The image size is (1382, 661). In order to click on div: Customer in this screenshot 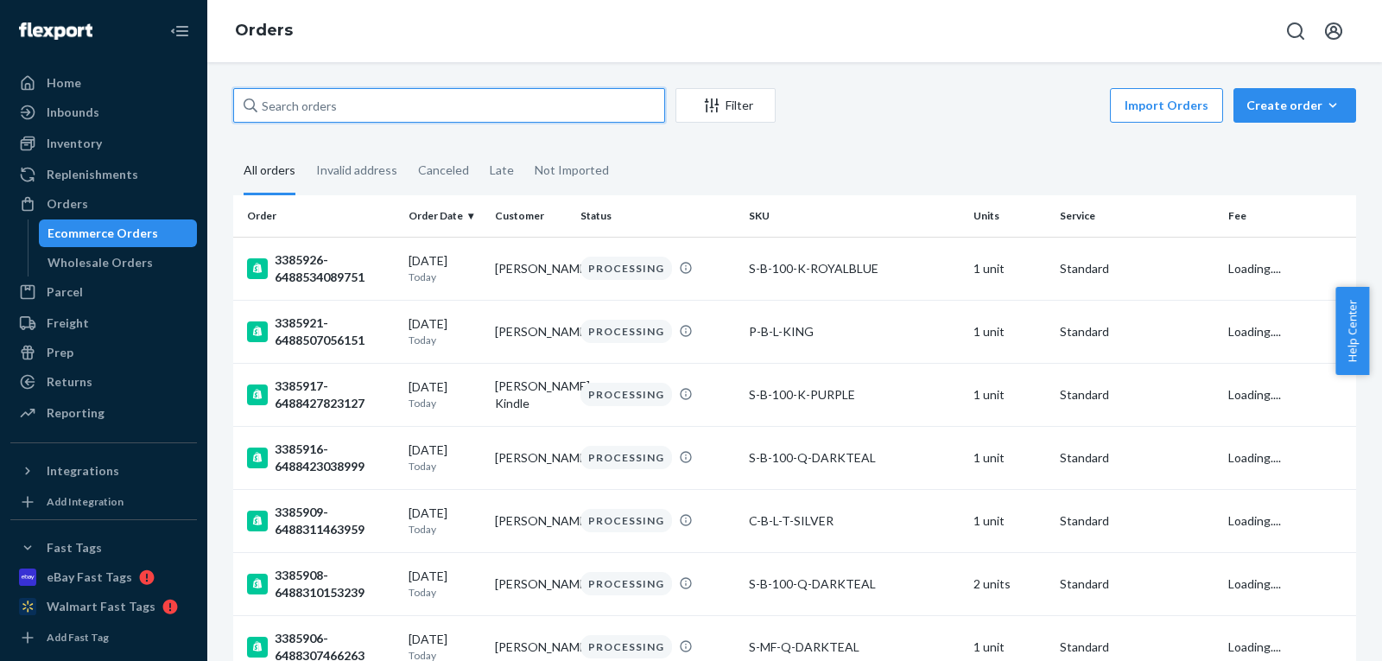, I will do `click(531, 215)`.